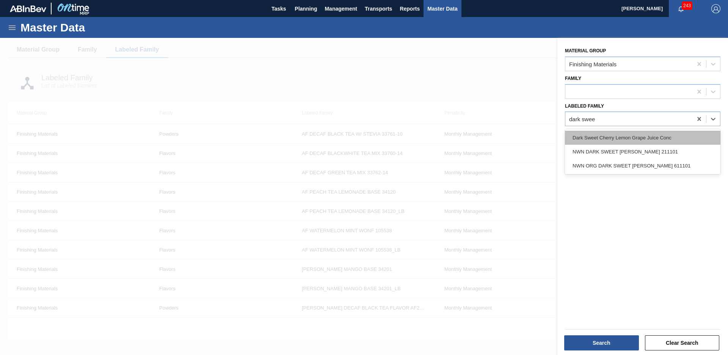 This screenshot has width=728, height=355. I want to click on img: TNhmsLtSVTkK8tSr43FrP2fwEKptu5GPRR3wAAAABJRU5ErkJggg==, so click(28, 9).